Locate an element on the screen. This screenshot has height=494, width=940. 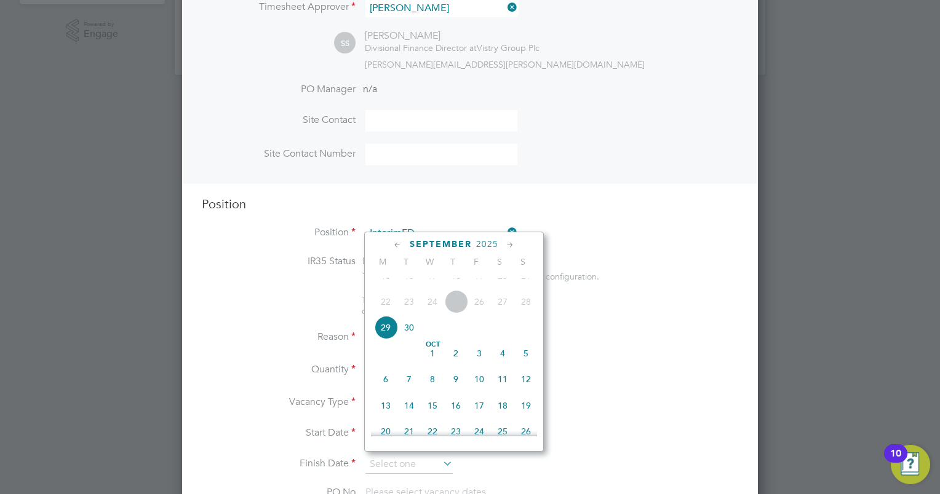
span: 7 is located at coordinates (409, 379).